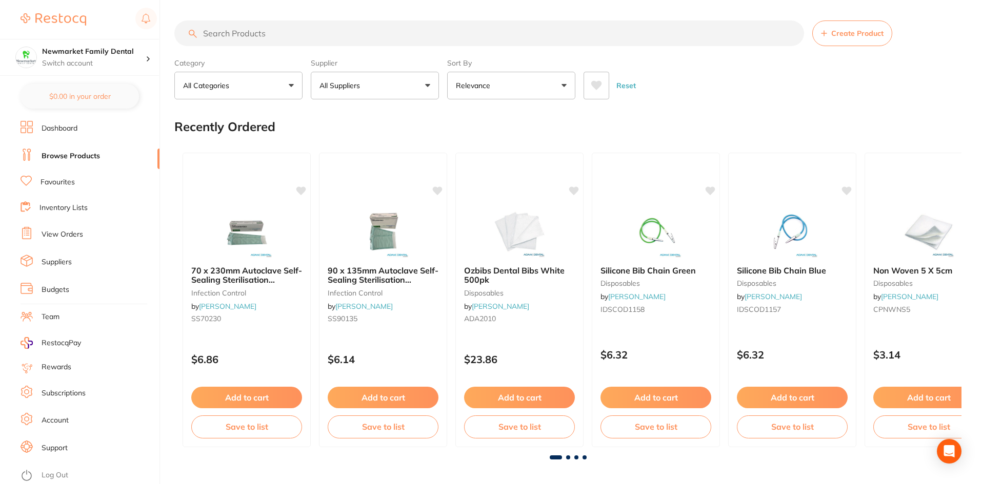 This screenshot has width=982, height=484. What do you see at coordinates (247, 232) in the screenshot?
I see `img: 70 x 230mm Autoclave Self-Sealing Sterilisation Pouches 200/pk` at bounding box center [247, 232].